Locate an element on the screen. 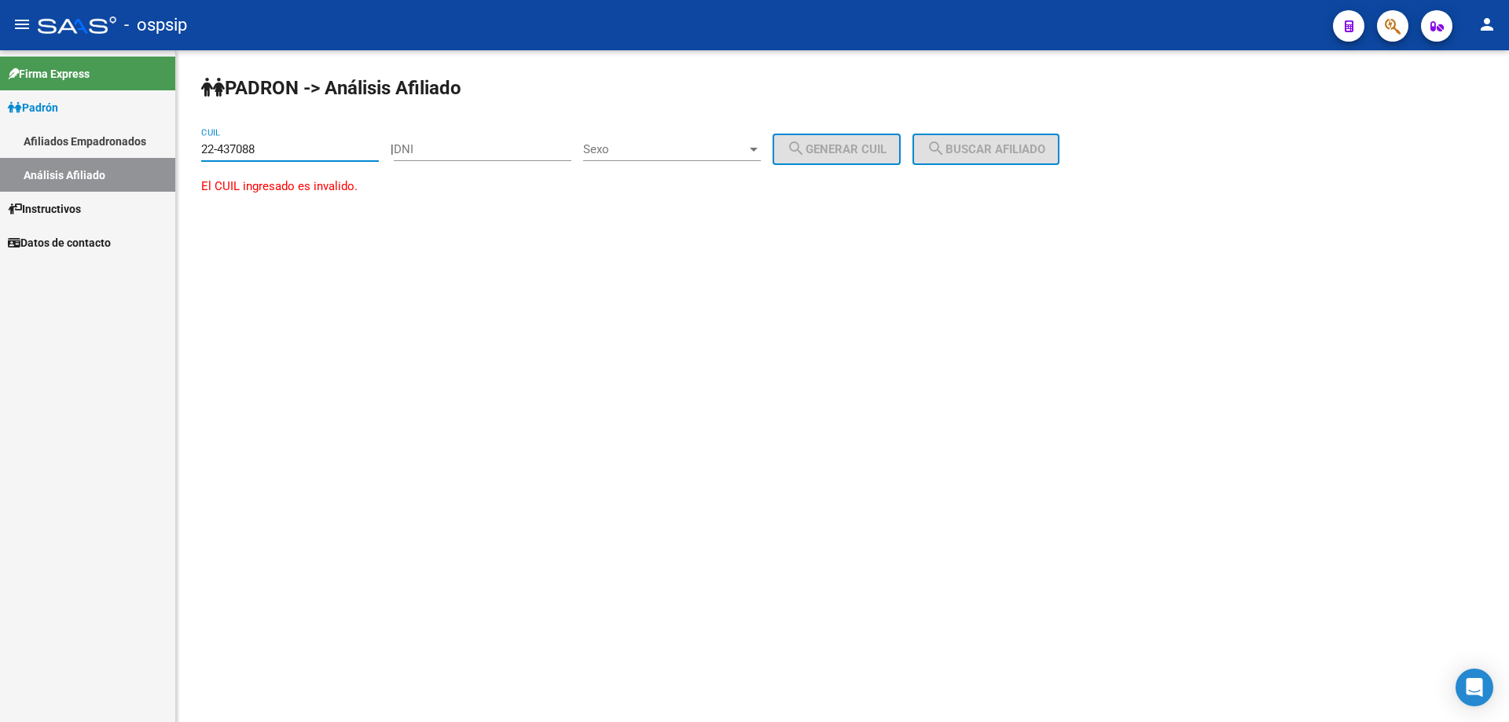 The height and width of the screenshot is (722, 1509). mat-icon: menu is located at coordinates (22, 24).